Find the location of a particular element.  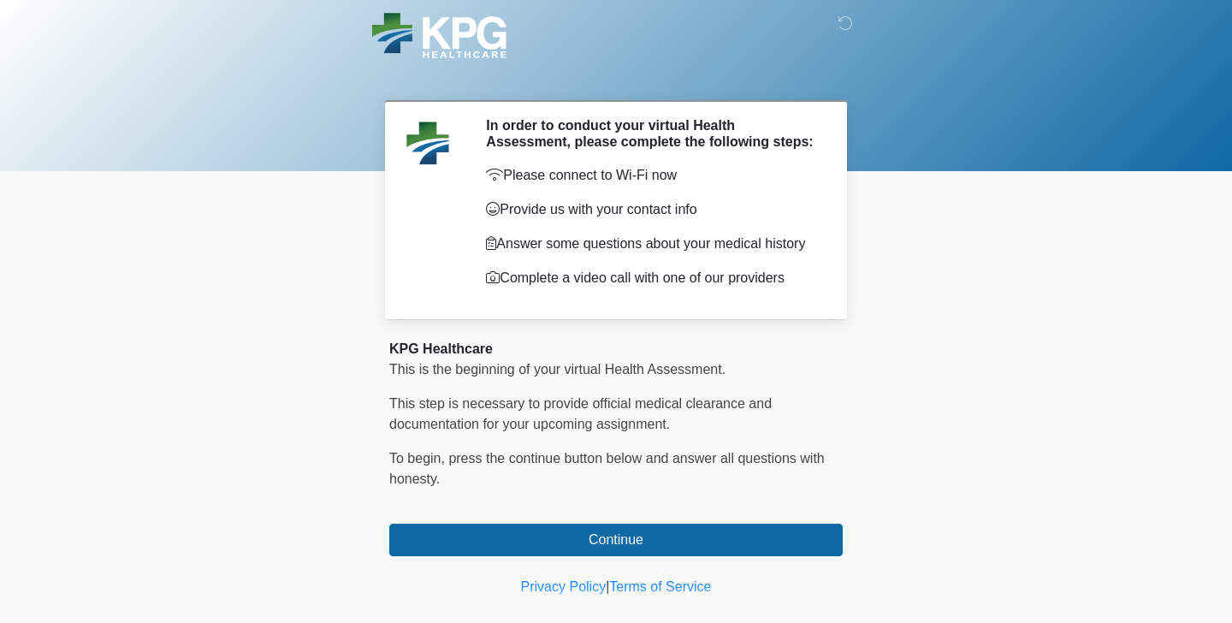

p: Complete a video call with one of our providers is located at coordinates (651, 278).